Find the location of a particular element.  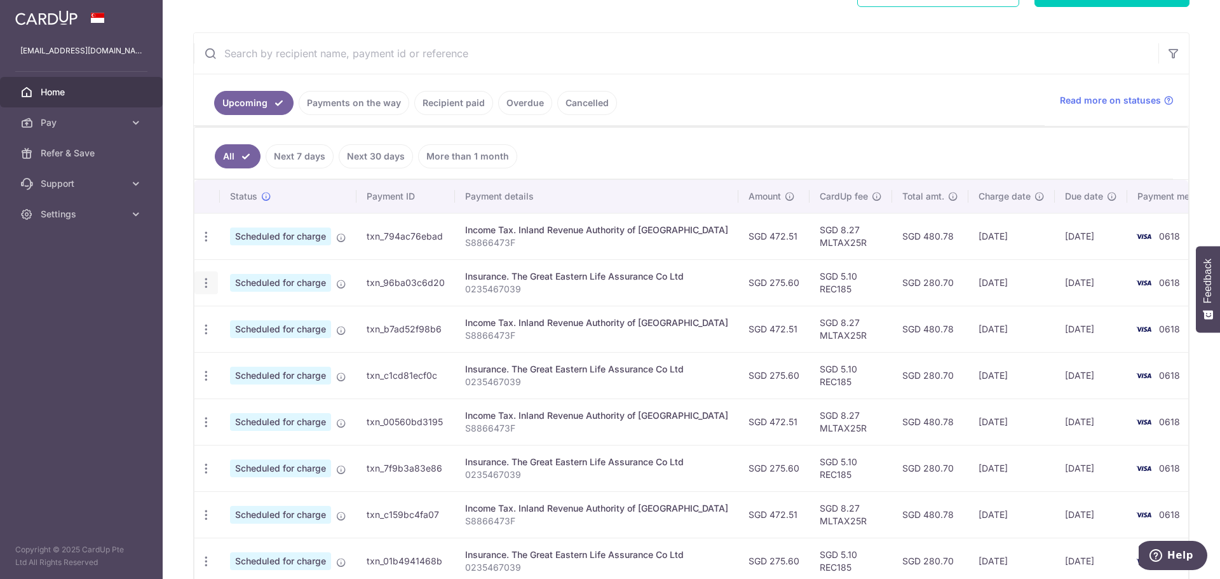

span: Status is located at coordinates (243, 196).